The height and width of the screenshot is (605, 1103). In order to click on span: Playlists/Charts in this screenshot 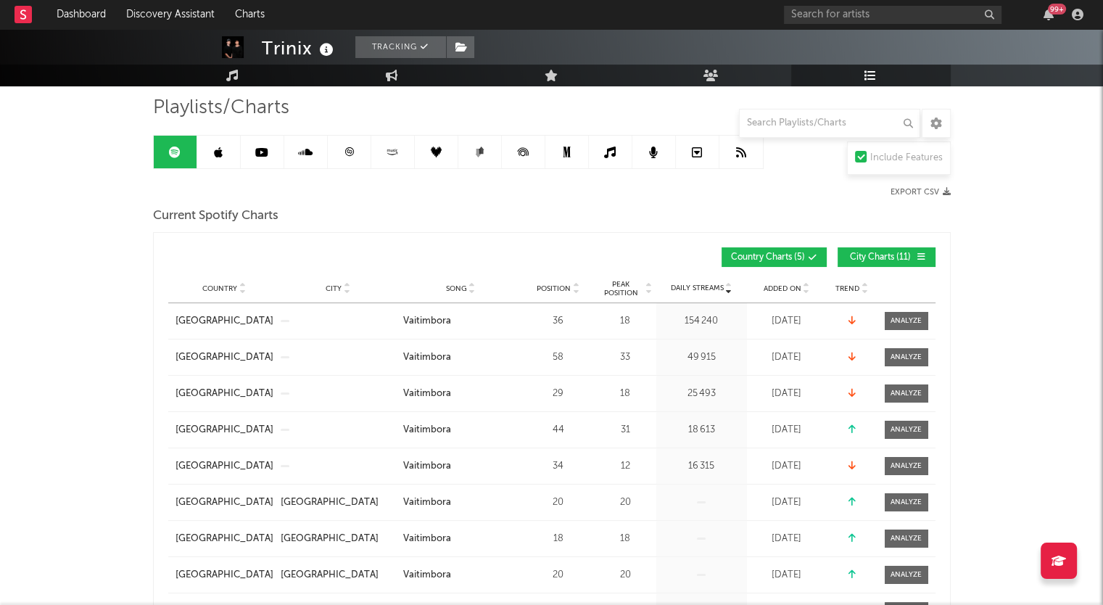, I will do `click(221, 108)`.